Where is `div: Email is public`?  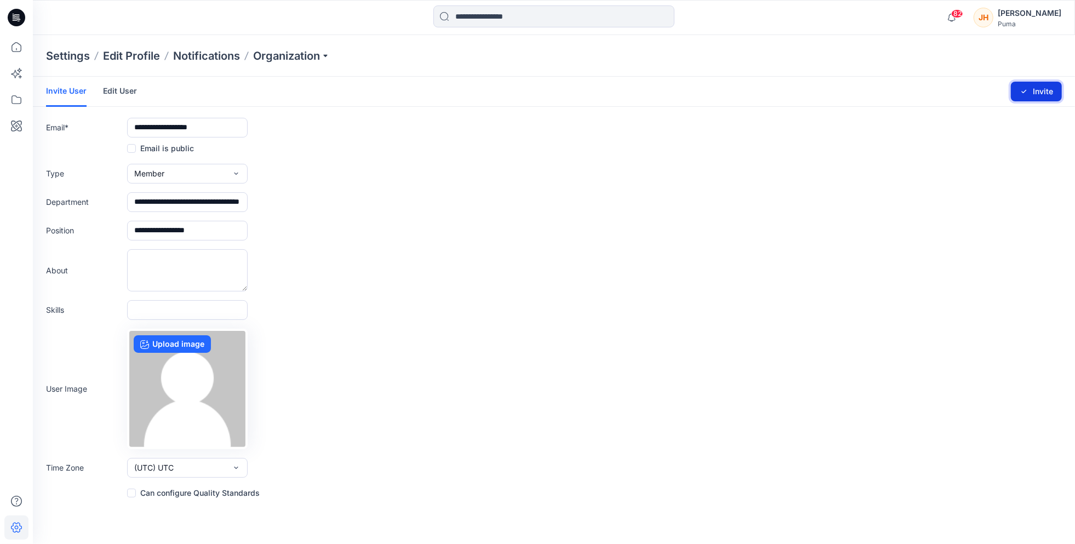
div: Email is public is located at coordinates (161, 148).